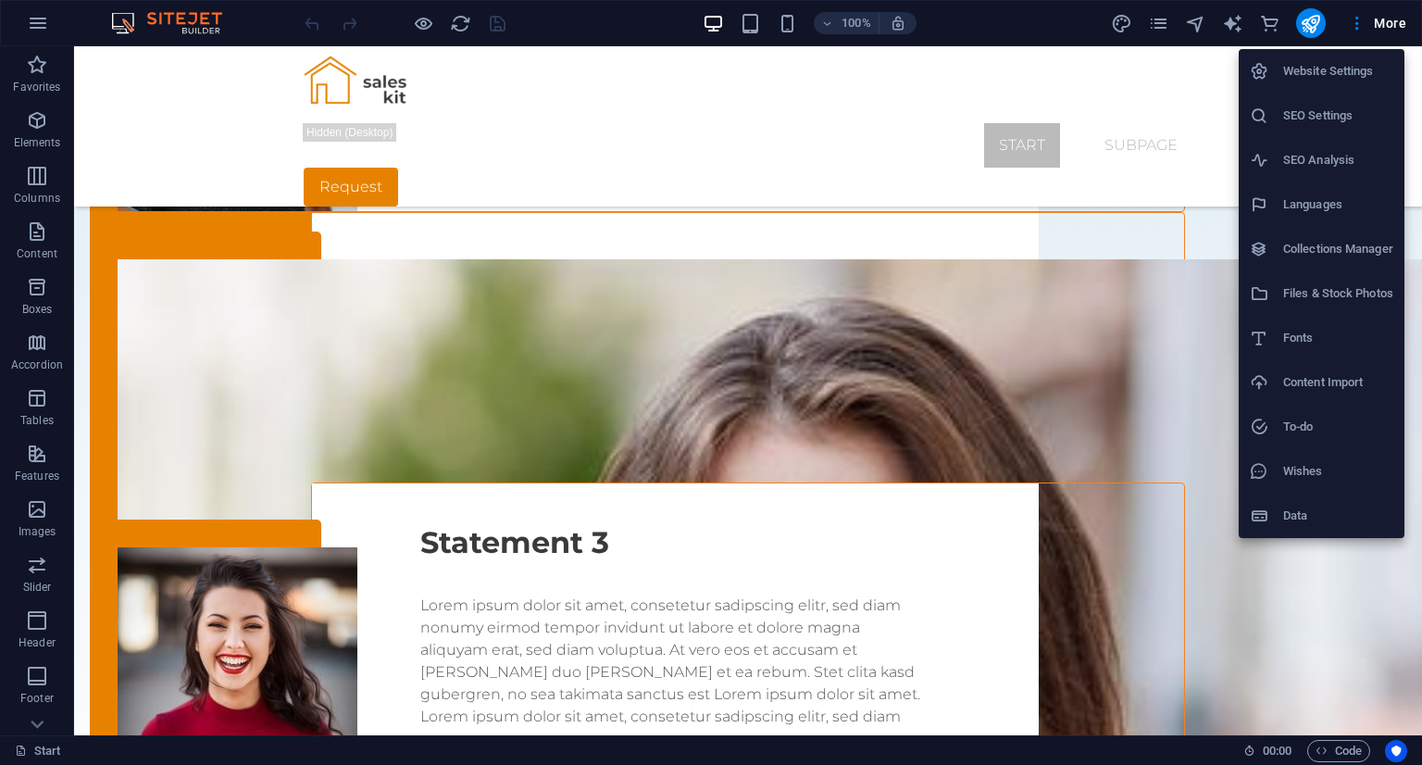 The width and height of the screenshot is (1422, 765). What do you see at coordinates (1338, 249) in the screenshot?
I see `h6: Collections Manager` at bounding box center [1338, 249].